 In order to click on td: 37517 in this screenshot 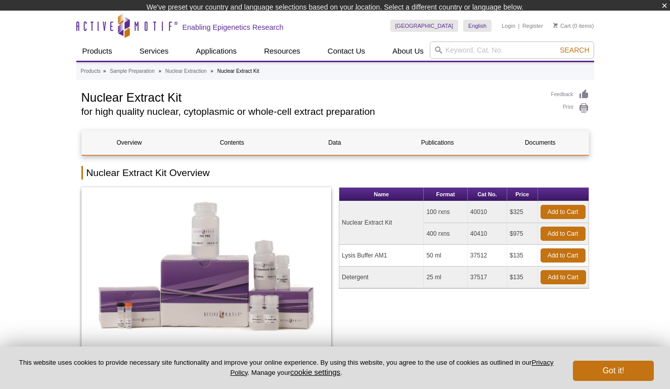, I will do `click(487, 277)`.